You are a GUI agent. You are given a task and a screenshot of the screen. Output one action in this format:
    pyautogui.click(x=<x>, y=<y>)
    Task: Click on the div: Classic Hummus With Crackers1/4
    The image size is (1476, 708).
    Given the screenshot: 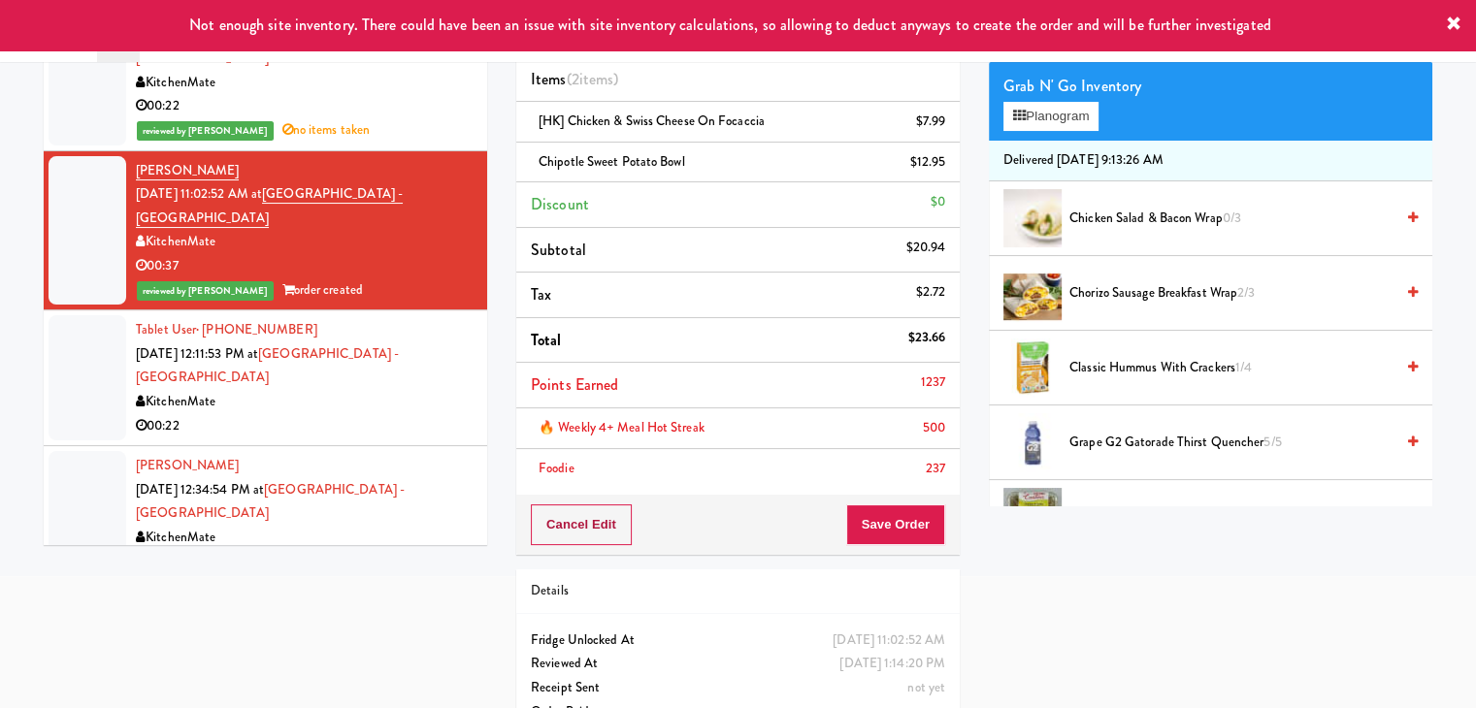 What is the action you would take?
    pyautogui.click(x=1239, y=368)
    